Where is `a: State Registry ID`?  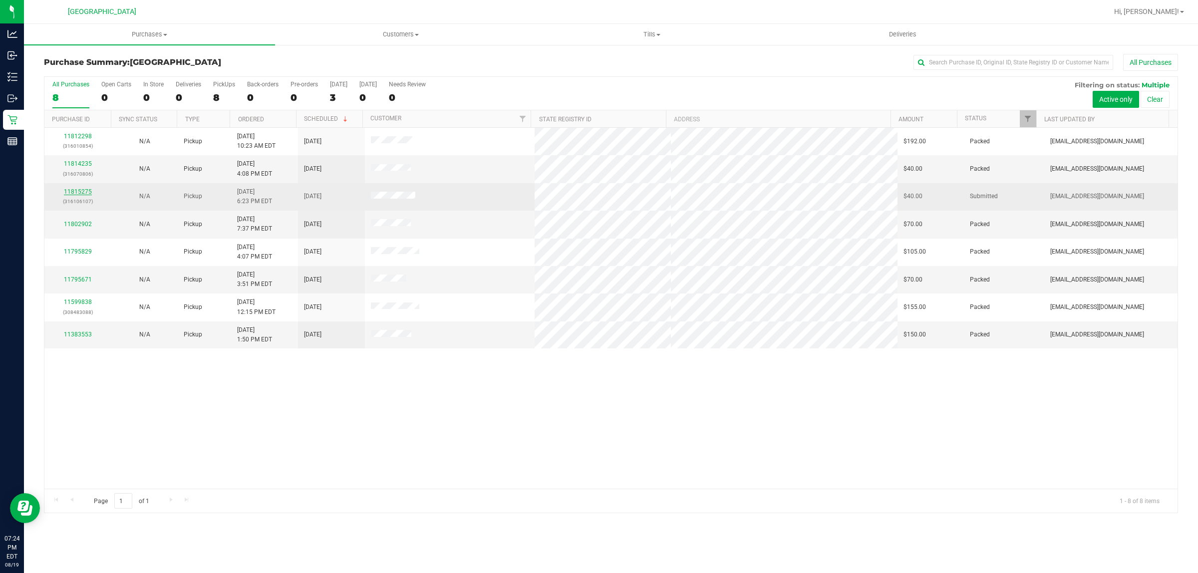 a: State Registry ID is located at coordinates (565, 119).